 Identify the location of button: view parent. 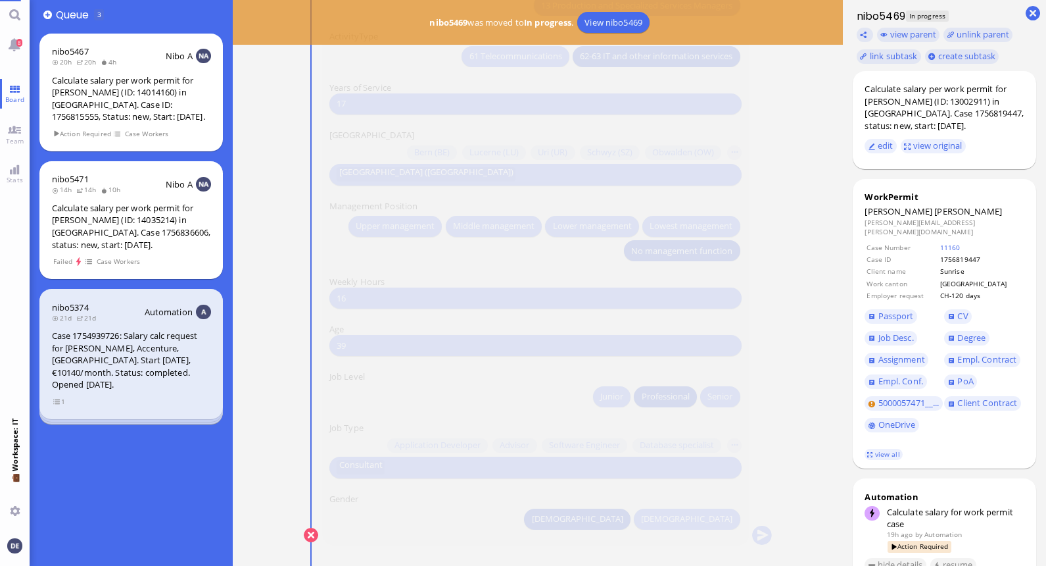
(909, 35).